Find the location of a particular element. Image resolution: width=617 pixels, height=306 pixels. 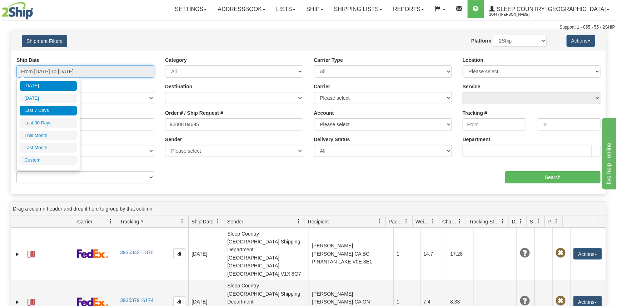

span: Packages is located at coordinates (397, 222).